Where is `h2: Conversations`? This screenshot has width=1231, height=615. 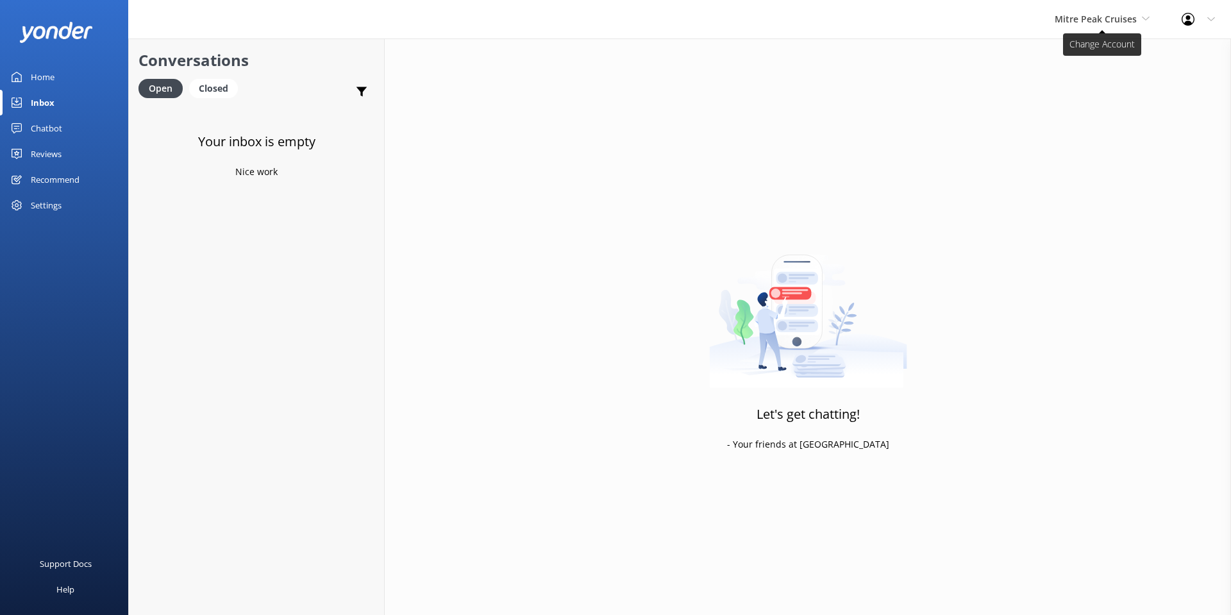 h2: Conversations is located at coordinates (256, 60).